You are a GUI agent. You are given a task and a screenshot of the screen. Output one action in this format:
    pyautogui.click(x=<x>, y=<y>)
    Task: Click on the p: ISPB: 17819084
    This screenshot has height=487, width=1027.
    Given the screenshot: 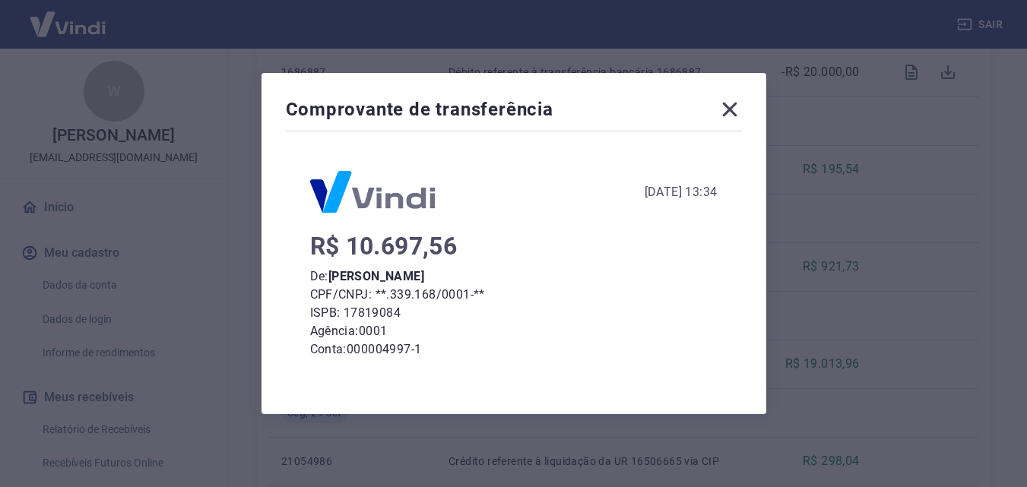 What is the action you would take?
    pyautogui.click(x=514, y=313)
    